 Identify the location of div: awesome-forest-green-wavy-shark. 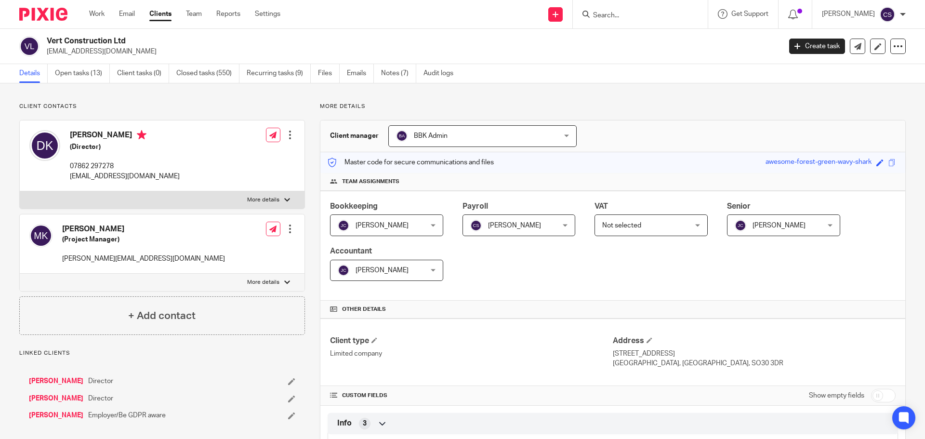
(818, 162).